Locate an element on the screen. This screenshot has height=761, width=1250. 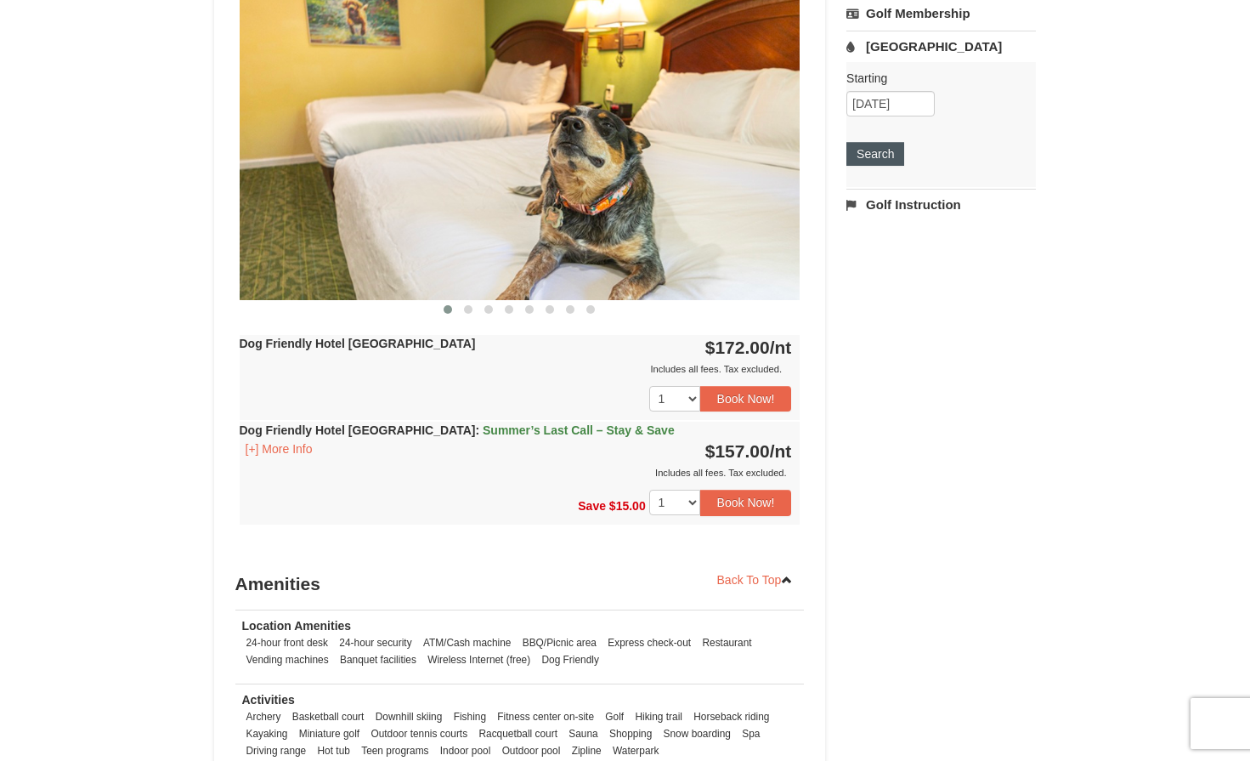
a: Golf Instruction is located at coordinates (941, 204).